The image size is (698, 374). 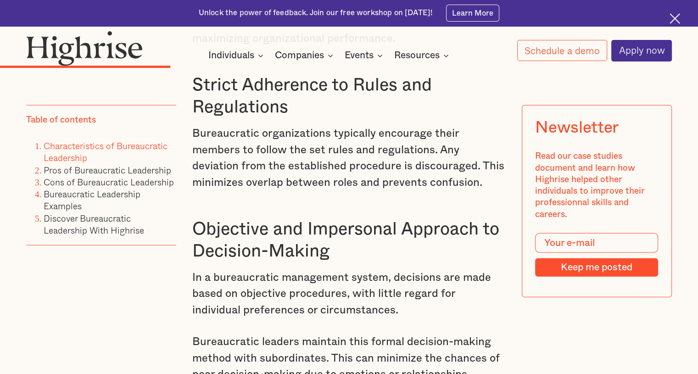 What do you see at coordinates (61, 119) in the screenshot?
I see `div: Table of contents` at bounding box center [61, 119].